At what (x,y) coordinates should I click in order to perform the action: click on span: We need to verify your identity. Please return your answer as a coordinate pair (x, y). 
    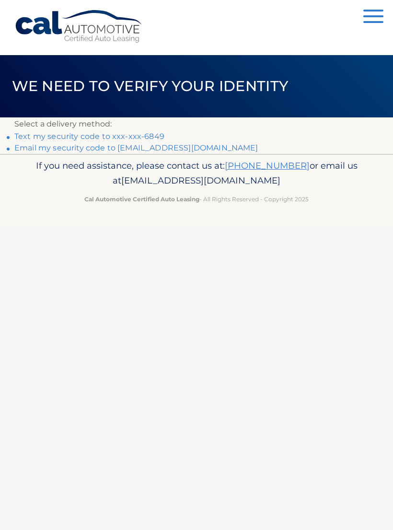
    Looking at the image, I should click on (150, 86).